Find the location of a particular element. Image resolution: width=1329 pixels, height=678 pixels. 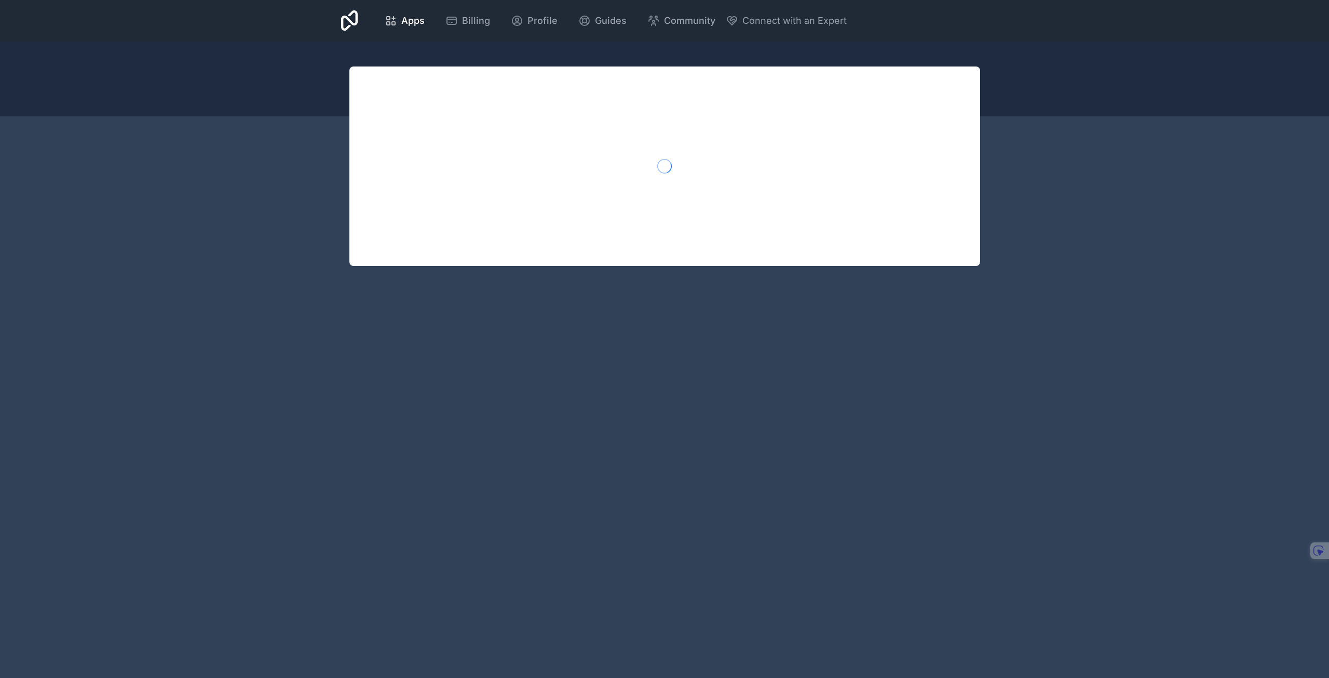

span: Apps is located at coordinates (413, 21).